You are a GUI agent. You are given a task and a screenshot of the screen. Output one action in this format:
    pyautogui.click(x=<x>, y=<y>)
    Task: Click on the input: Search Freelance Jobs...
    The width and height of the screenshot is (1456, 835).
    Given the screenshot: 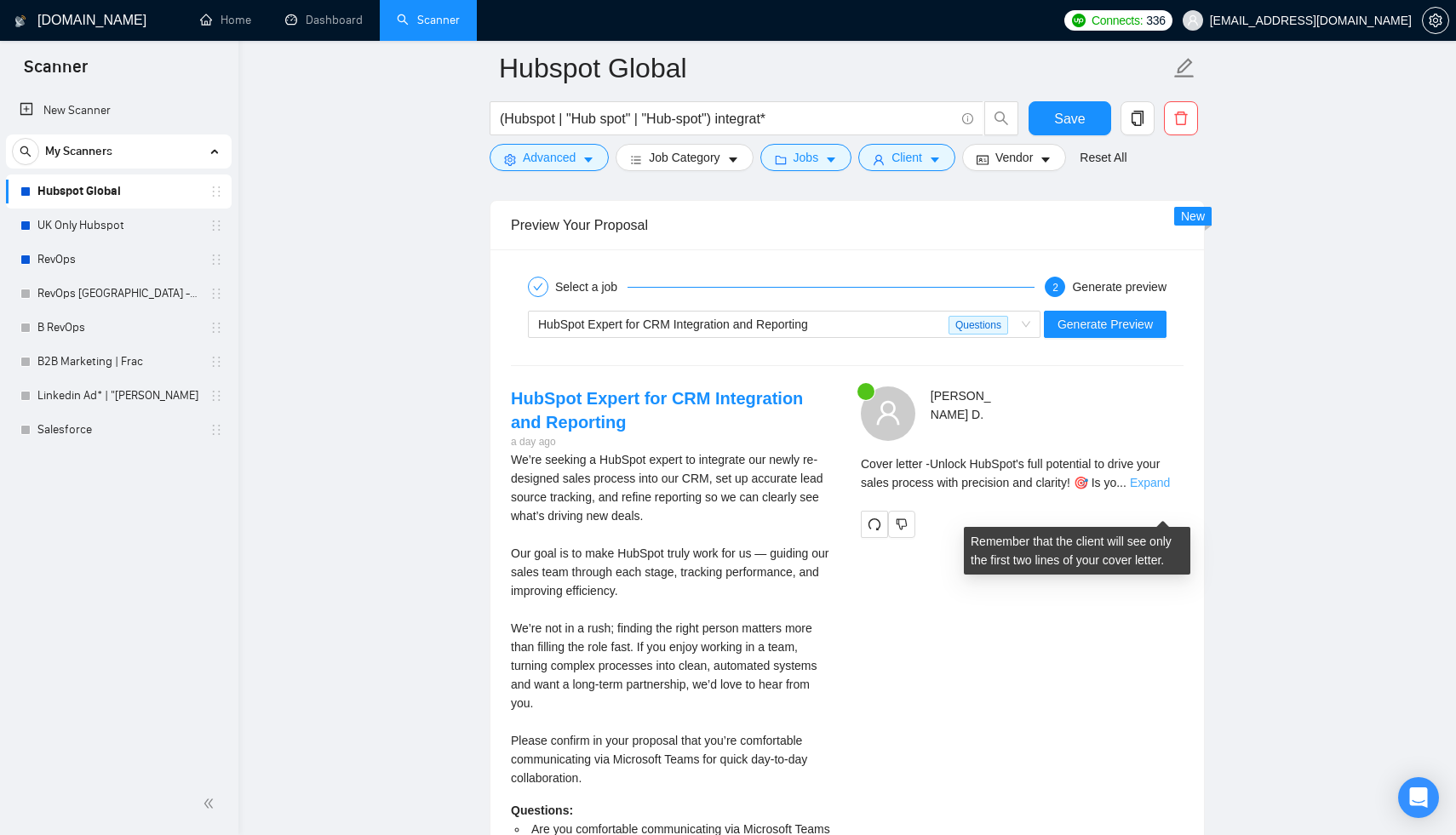 What is the action you would take?
    pyautogui.click(x=727, y=118)
    